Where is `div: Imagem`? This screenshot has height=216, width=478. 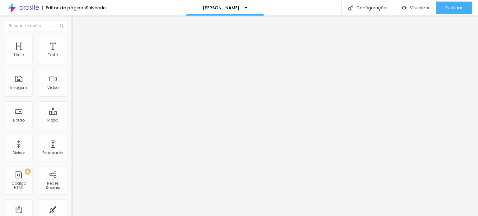
div: Imagem is located at coordinates (19, 88).